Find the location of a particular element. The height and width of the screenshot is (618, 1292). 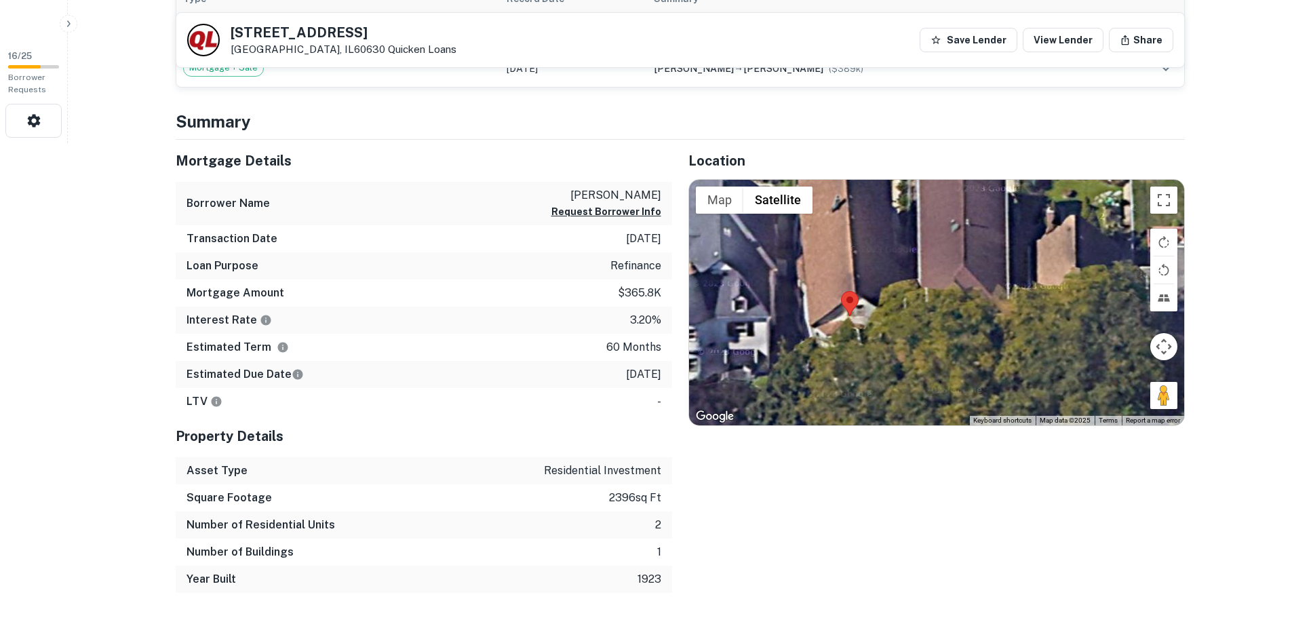

h6: Loan Purpose is located at coordinates (223, 266).